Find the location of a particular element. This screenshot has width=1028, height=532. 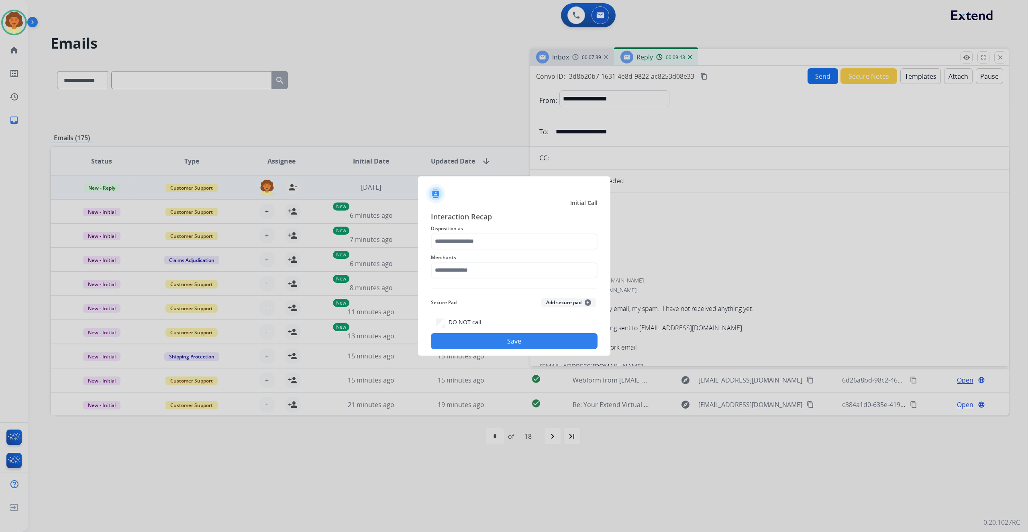

button: Save is located at coordinates (514, 341).